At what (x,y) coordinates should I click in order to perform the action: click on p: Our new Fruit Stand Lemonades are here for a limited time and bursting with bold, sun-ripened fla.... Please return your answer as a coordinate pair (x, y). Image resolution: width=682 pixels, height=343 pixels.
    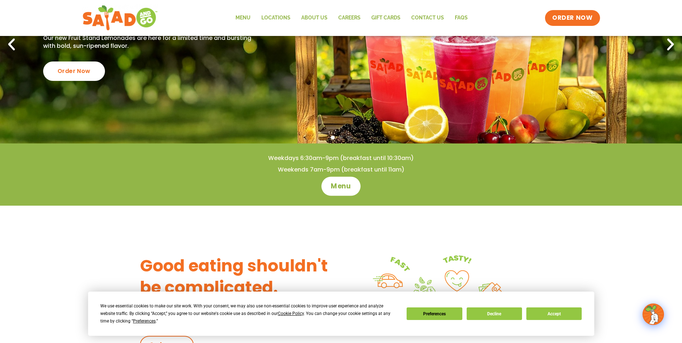
    Looking at the image, I should click on (148, 42).